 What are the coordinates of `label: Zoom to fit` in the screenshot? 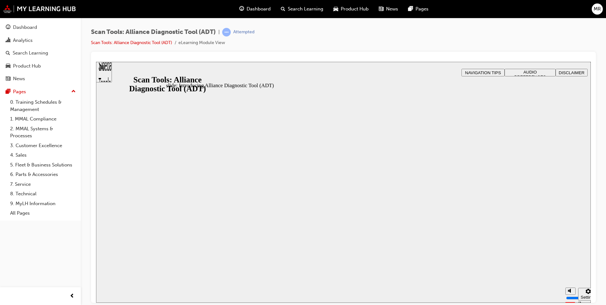 It's located at (489, 248).